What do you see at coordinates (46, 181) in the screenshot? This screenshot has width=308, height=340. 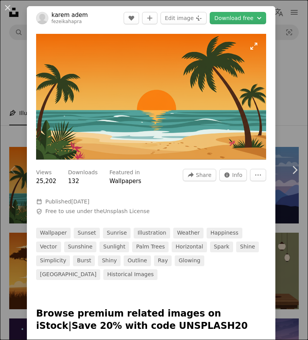 I see `span: 25,202` at bounding box center [46, 181].